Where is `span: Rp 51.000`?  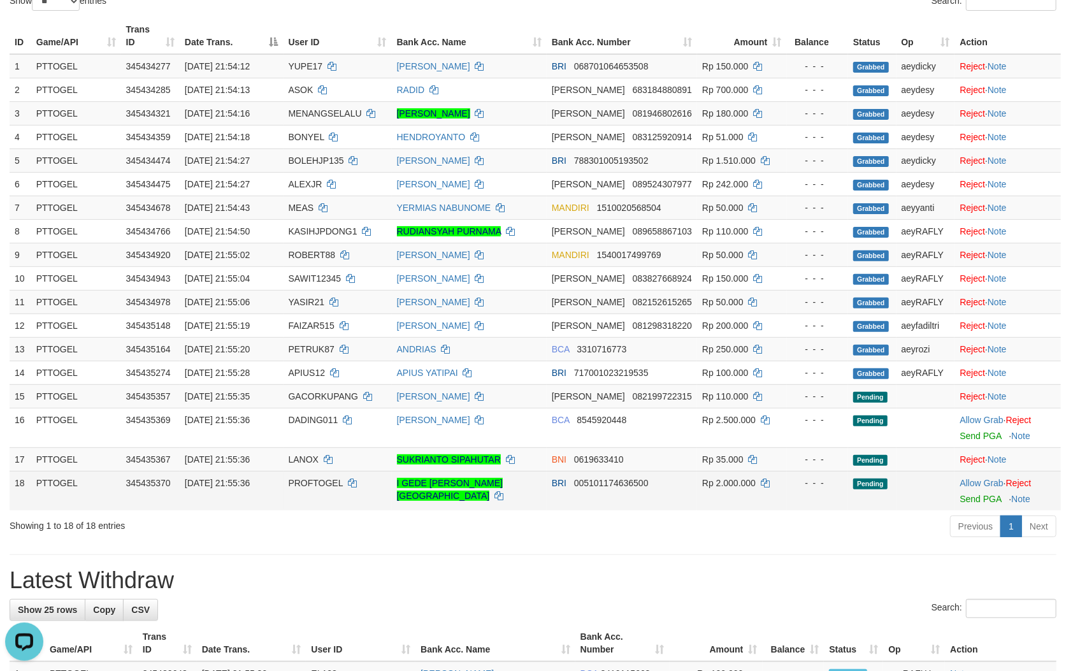 span: Rp 51.000 is located at coordinates (723, 137).